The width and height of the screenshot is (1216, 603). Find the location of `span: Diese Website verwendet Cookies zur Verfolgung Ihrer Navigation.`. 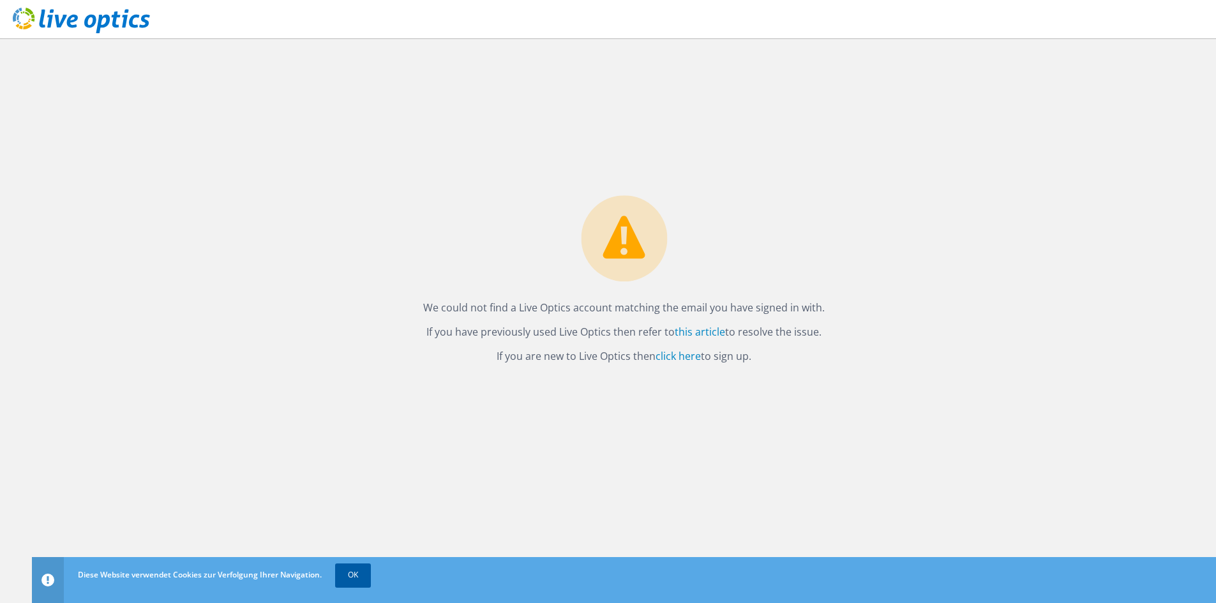

span: Diese Website verwendet Cookies zur Verfolgung Ihrer Navigation. is located at coordinates (200, 575).